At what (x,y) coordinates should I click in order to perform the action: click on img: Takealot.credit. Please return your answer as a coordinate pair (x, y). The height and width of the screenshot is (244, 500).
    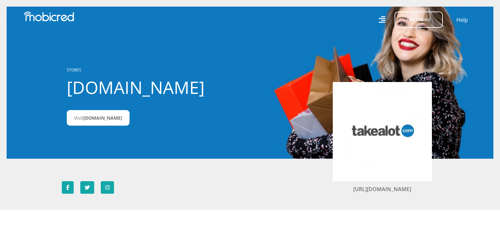
    Looking at the image, I should click on (383, 132).